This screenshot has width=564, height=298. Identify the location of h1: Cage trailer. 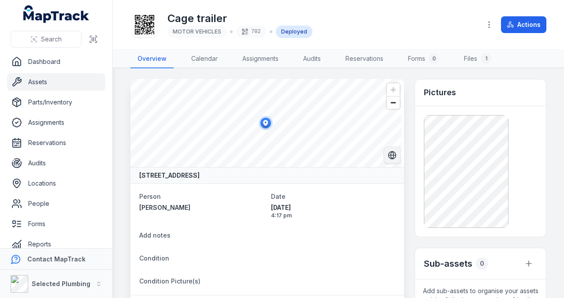
(240, 19).